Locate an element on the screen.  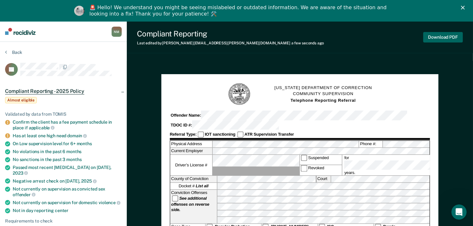
div: No violations in the past 6 is located at coordinates (67, 151).